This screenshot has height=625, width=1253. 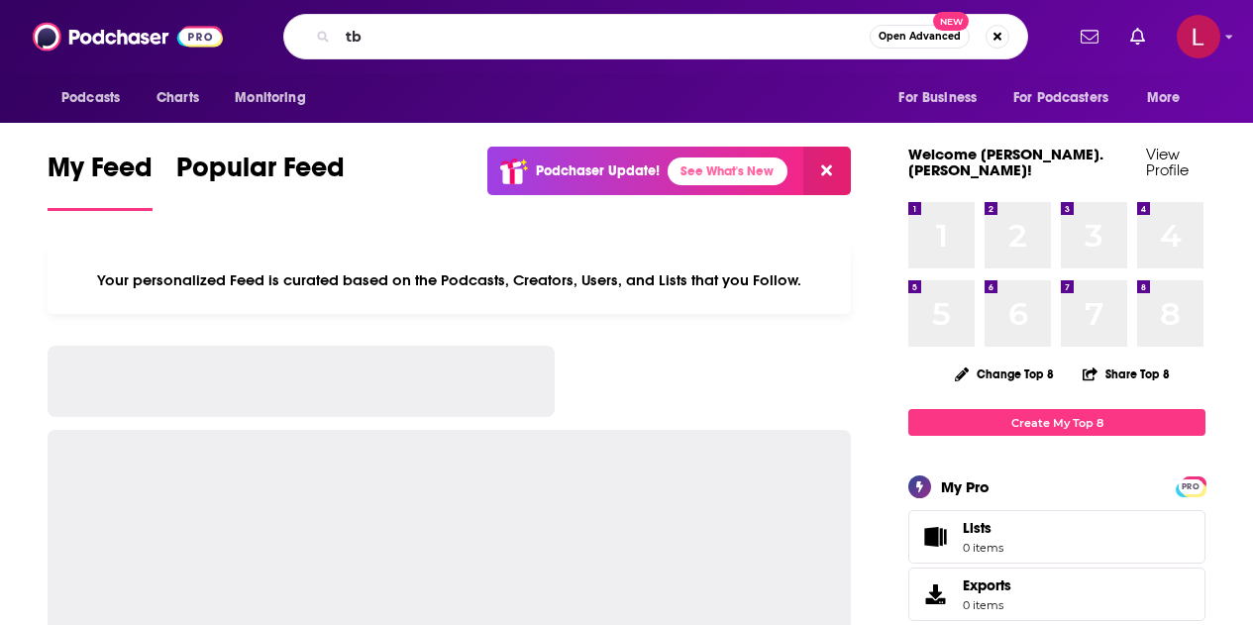 What do you see at coordinates (1005, 374) in the screenshot?
I see `button: Change Top 8` at bounding box center [1005, 374].